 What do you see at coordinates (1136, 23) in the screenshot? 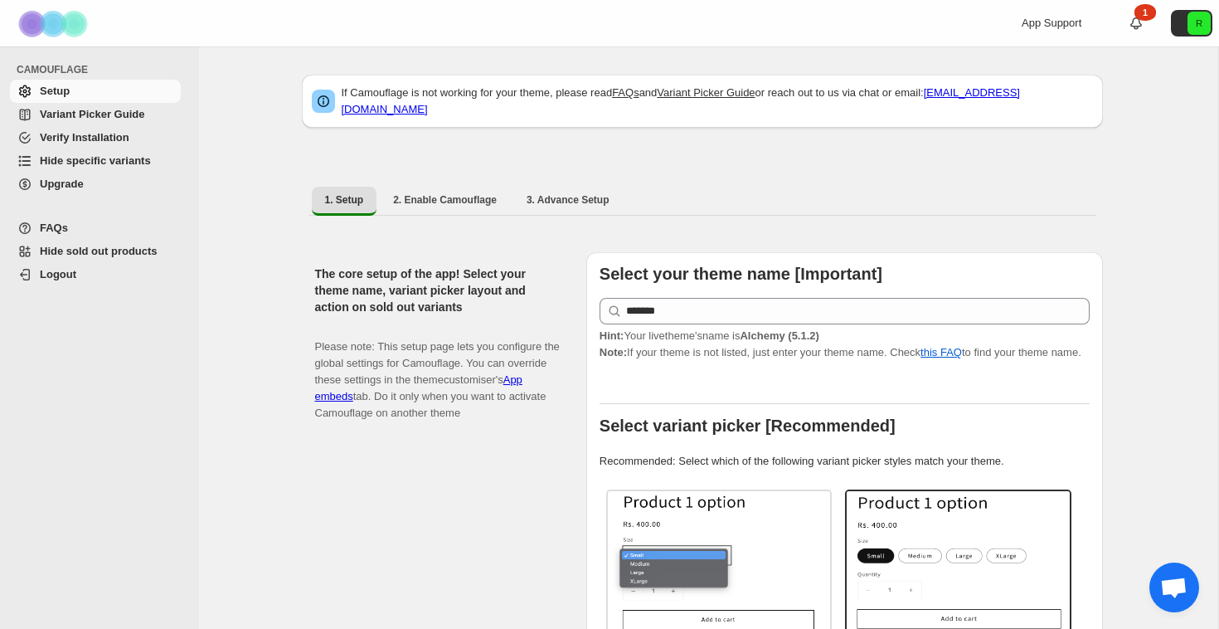
I see `a: 1` at bounding box center [1136, 23].